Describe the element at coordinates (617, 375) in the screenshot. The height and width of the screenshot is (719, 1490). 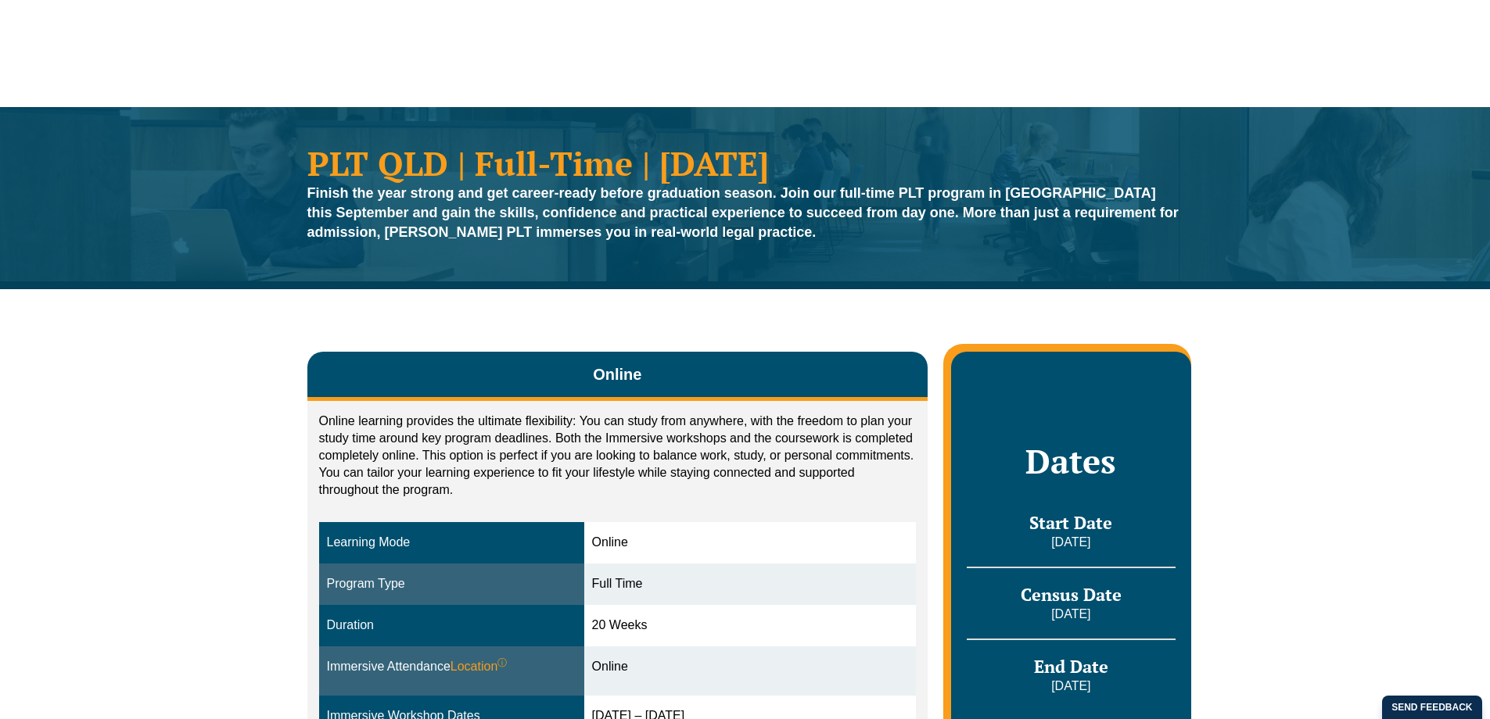
I see `span: Online` at that location.